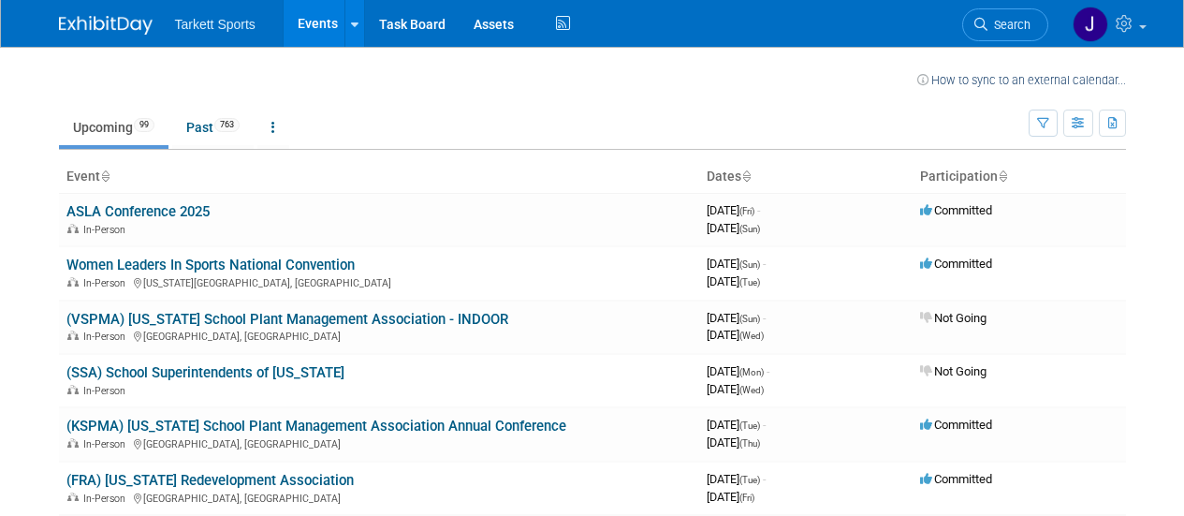  What do you see at coordinates (113, 127) in the screenshot?
I see `a: Upcoming99` at bounding box center [113, 127].